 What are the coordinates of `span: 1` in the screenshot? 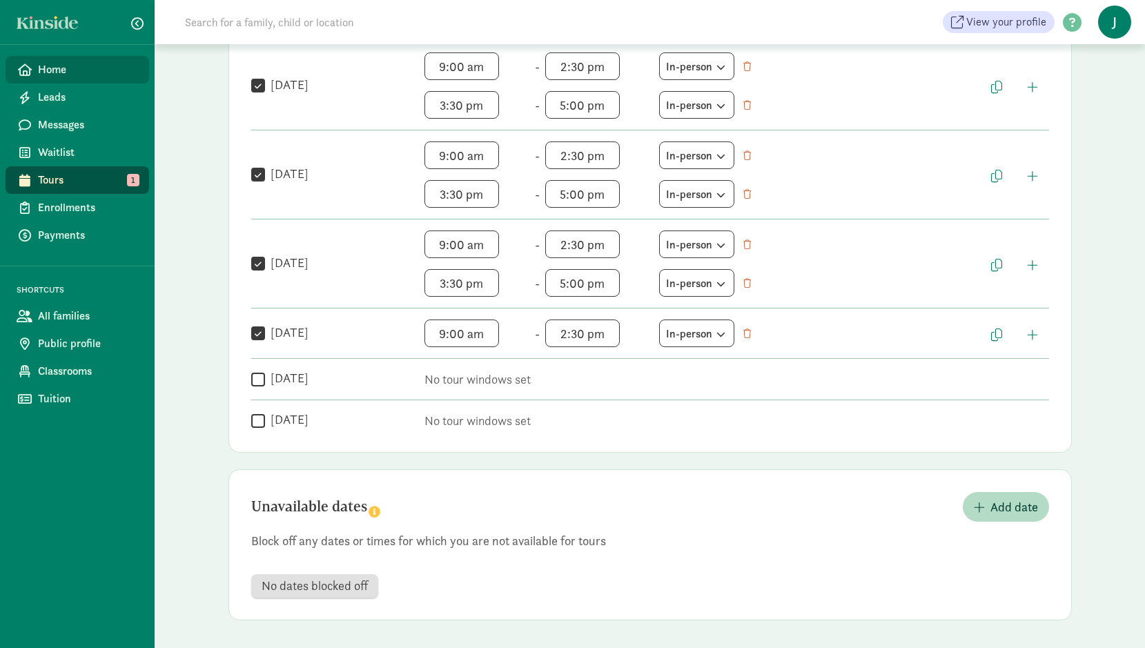 It's located at (133, 180).